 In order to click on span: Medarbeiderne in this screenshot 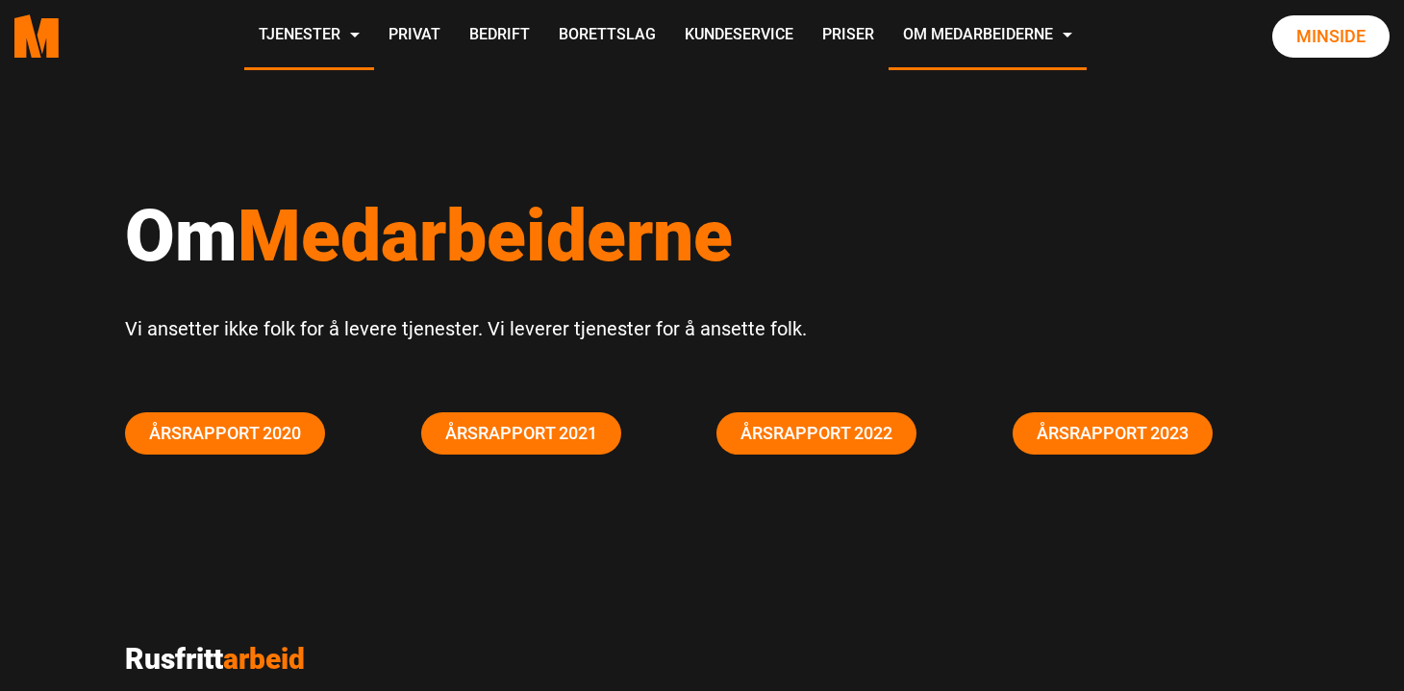, I will do `click(485, 236)`.